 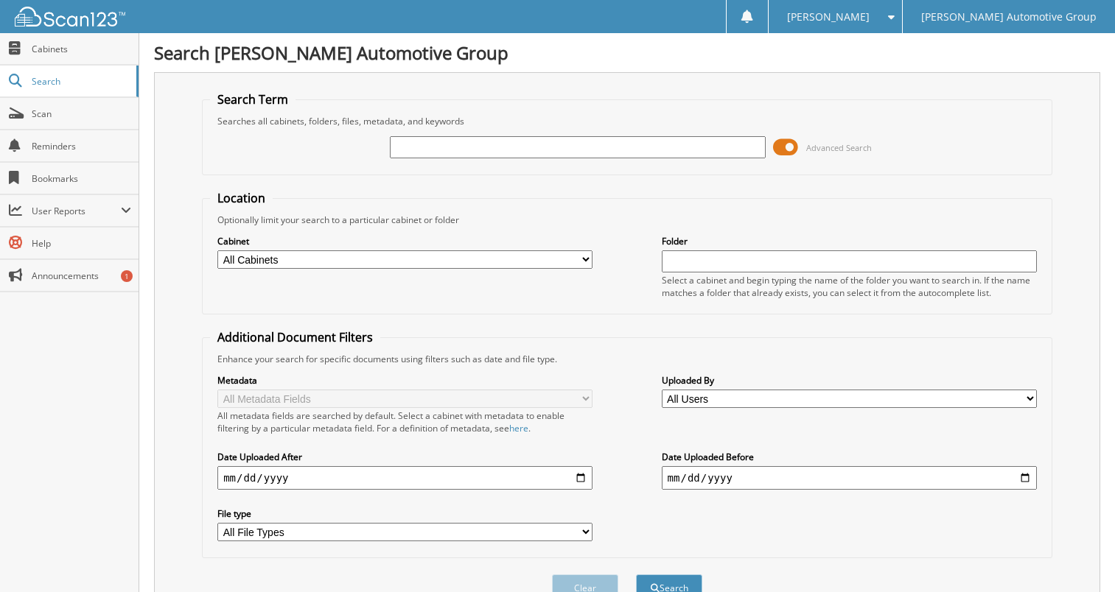 I want to click on span: Cabinets, so click(x=81, y=49).